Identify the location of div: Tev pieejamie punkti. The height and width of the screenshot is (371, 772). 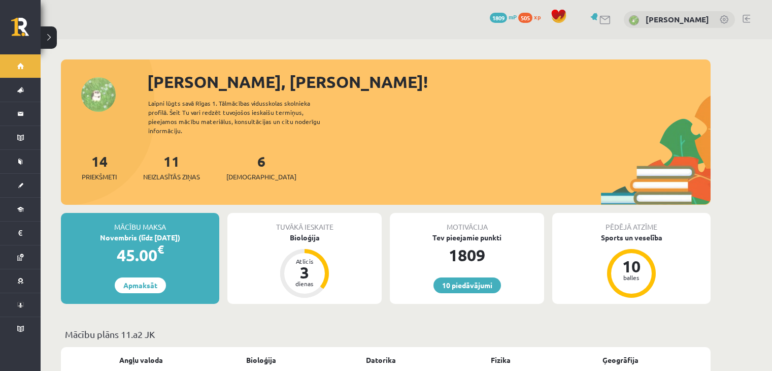
(467, 237).